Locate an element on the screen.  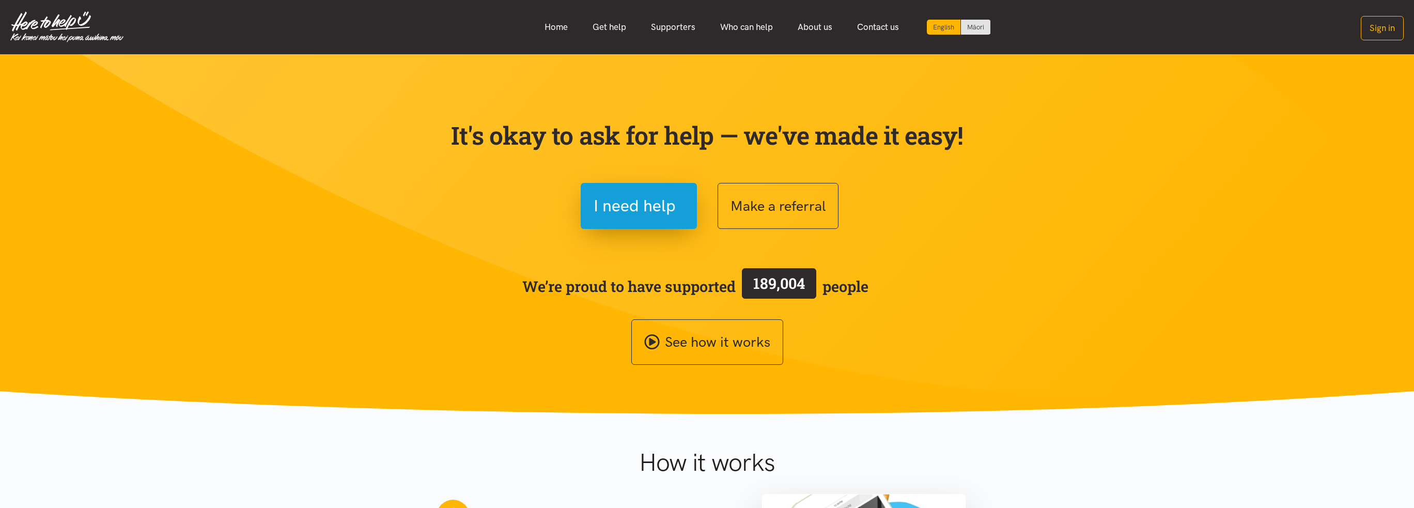
button: I need help is located at coordinates (639, 206).